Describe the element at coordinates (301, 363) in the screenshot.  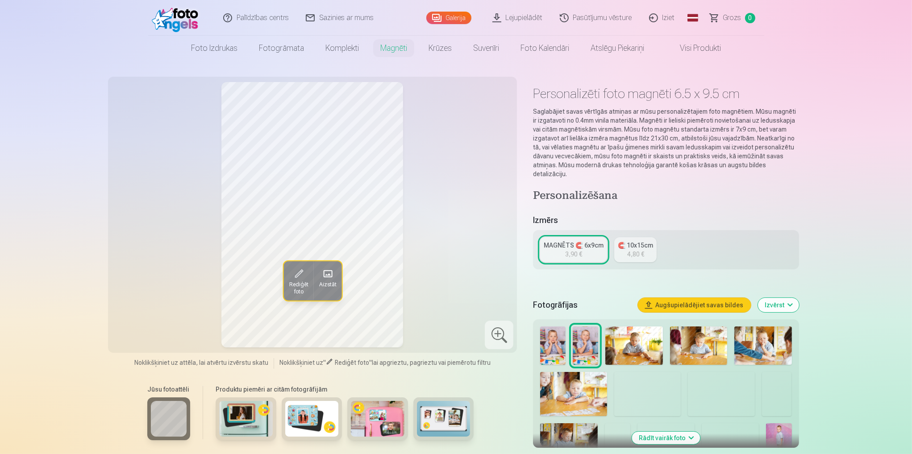
I see `span: Noklikšķiniet uz` at that location.